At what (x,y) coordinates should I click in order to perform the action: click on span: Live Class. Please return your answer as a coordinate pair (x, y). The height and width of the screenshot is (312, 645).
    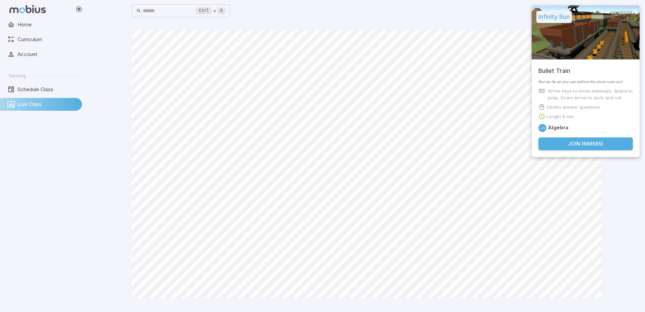
    Looking at the image, I should click on (47, 104).